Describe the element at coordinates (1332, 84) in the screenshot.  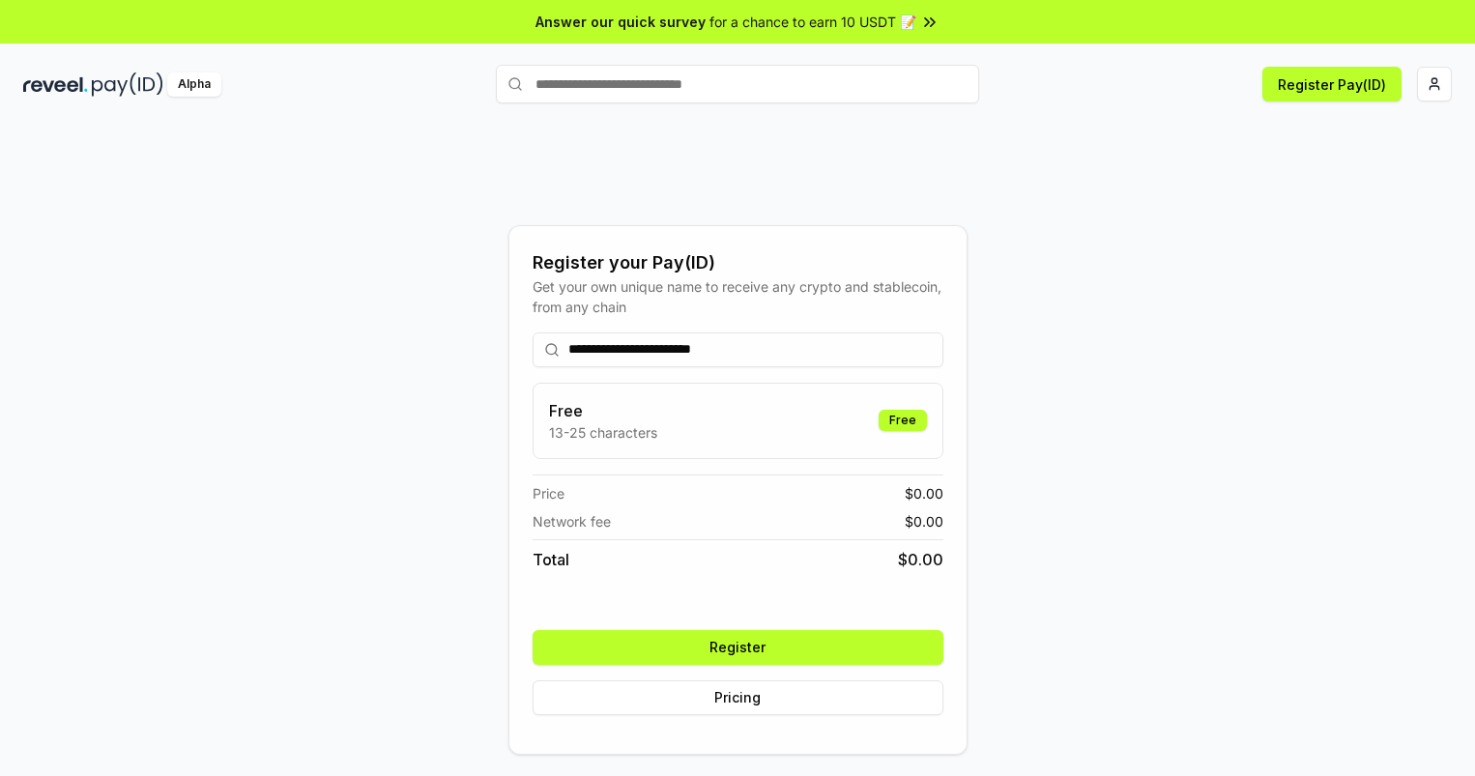
I see `button: Register Pay(ID)` at that location.